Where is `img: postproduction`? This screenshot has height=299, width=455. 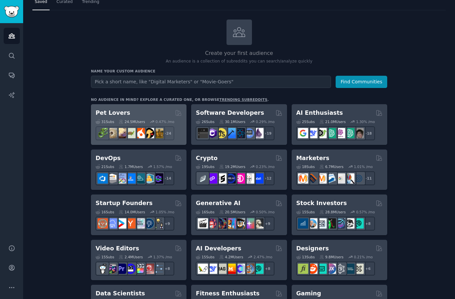 img: postproduction is located at coordinates (158, 268).